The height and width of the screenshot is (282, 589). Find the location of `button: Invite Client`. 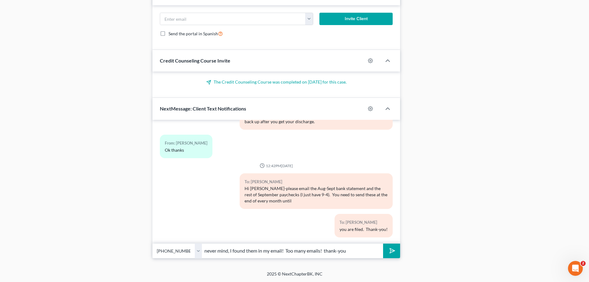

button: Invite Client is located at coordinates (356, 19).